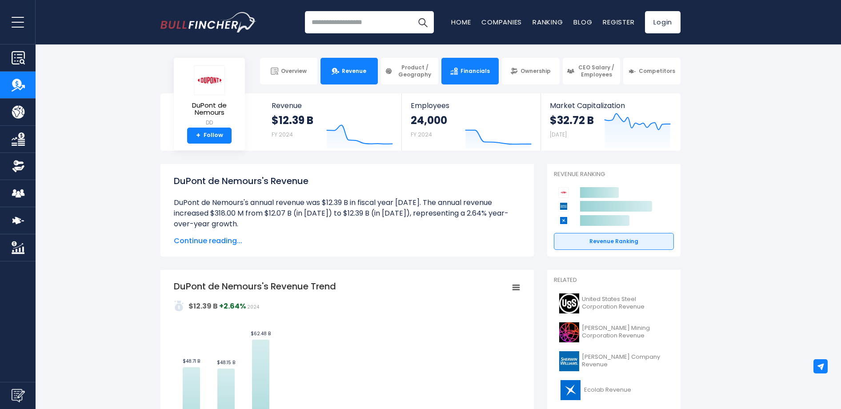  What do you see at coordinates (564, 221) in the screenshot?
I see `img: Ecolab competitors logo` at bounding box center [564, 221].